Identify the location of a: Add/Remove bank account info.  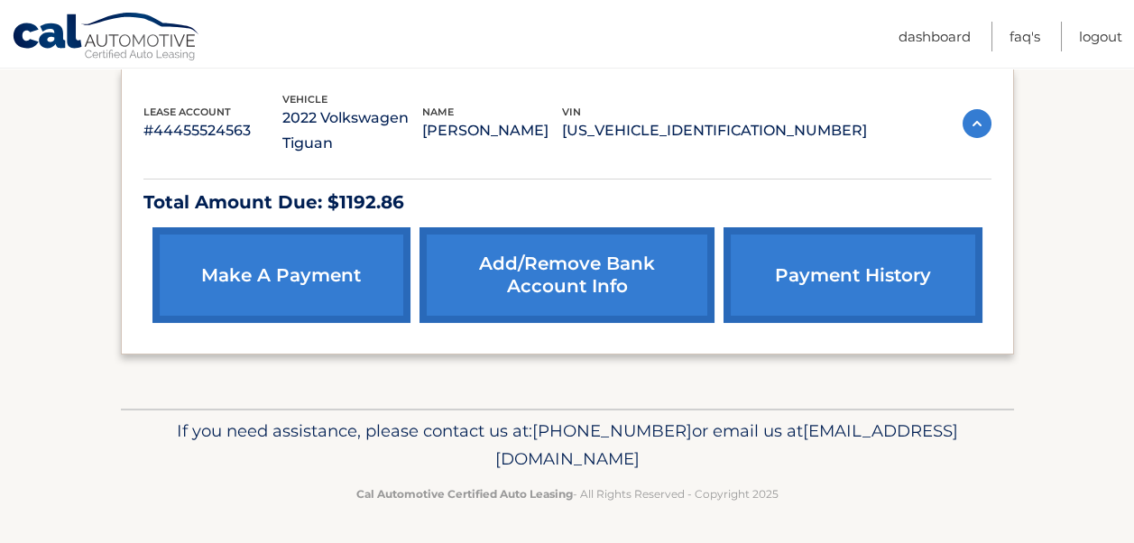
(566, 275).